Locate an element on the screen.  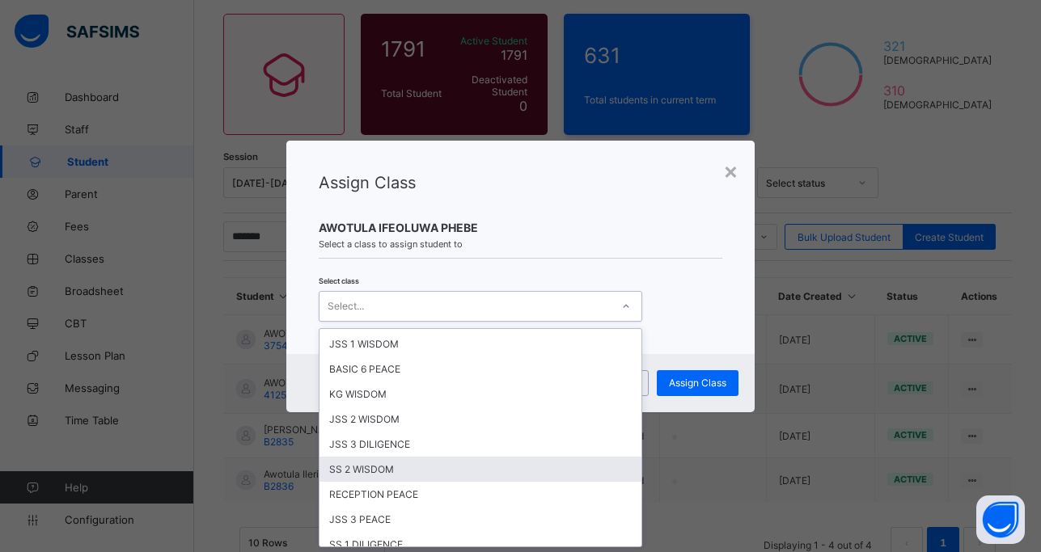
div: RECEPTION PEACE is located at coordinates (480, 494).